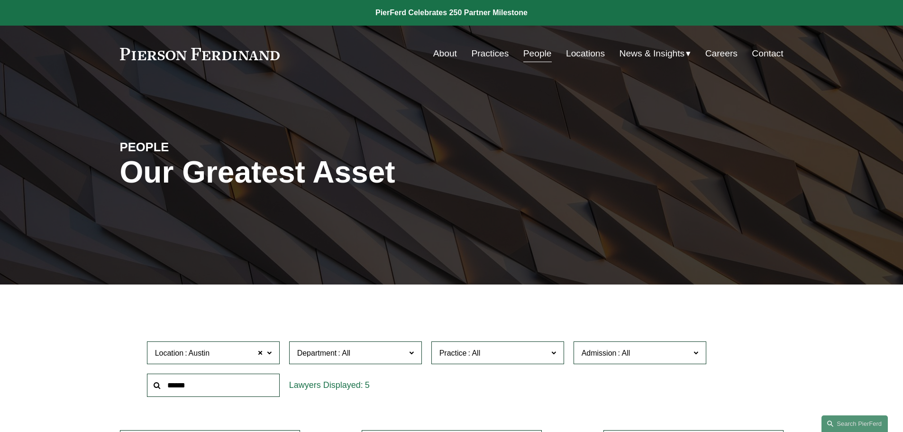 The width and height of the screenshot is (903, 432). Describe the element at coordinates (585, 54) in the screenshot. I see `a: Locations` at that location.